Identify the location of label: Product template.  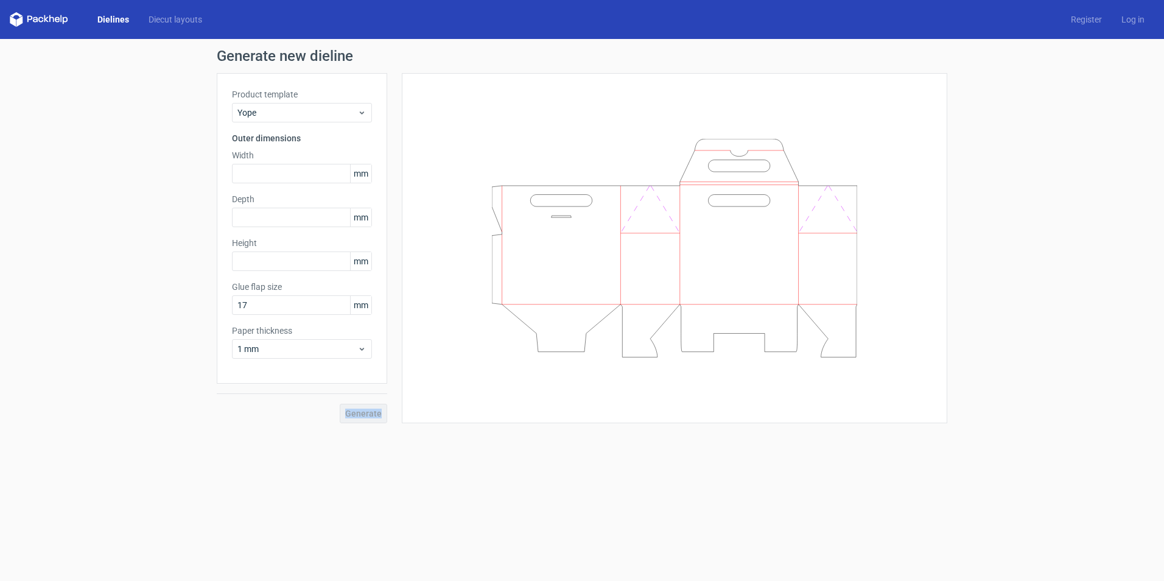
(302, 94).